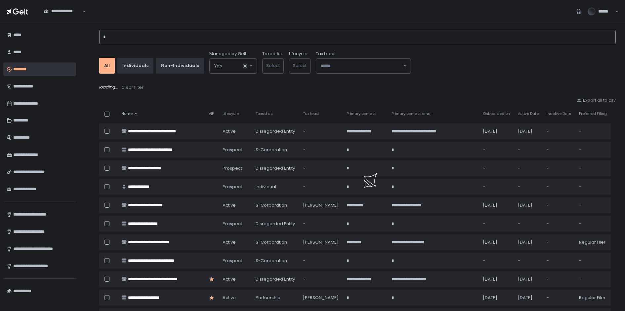  Describe the element at coordinates (272, 54) in the screenshot. I see `label: Taxed As` at that location.